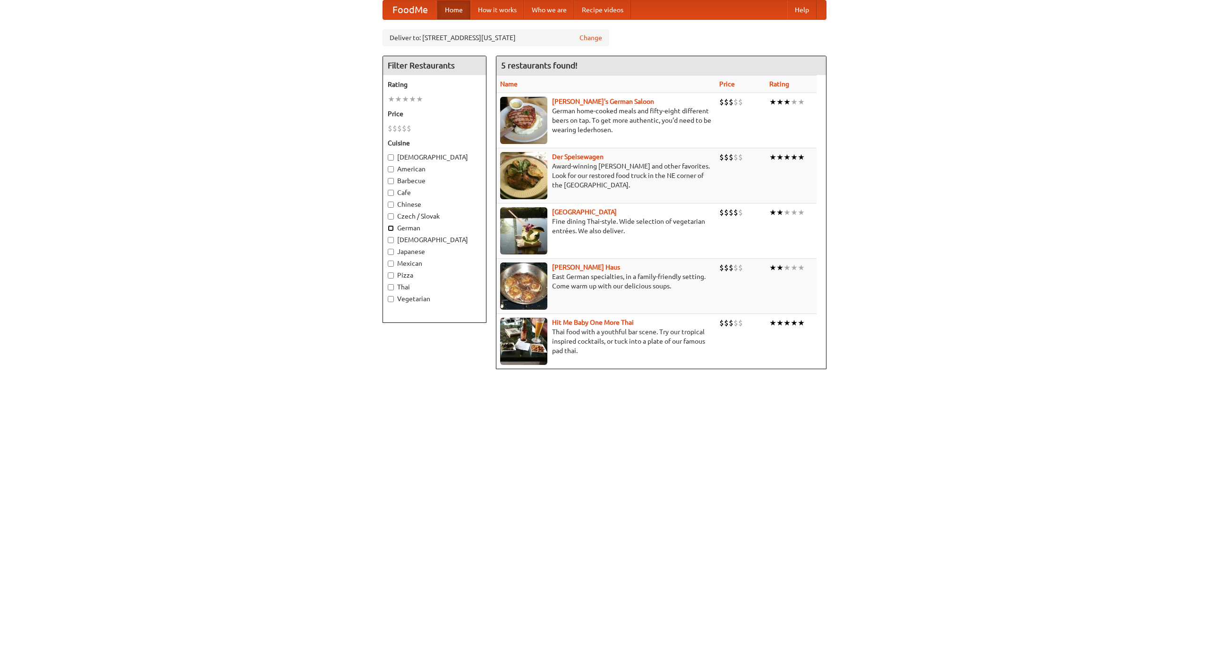 This screenshot has width=1209, height=668. I want to click on a: Help, so click(802, 10).